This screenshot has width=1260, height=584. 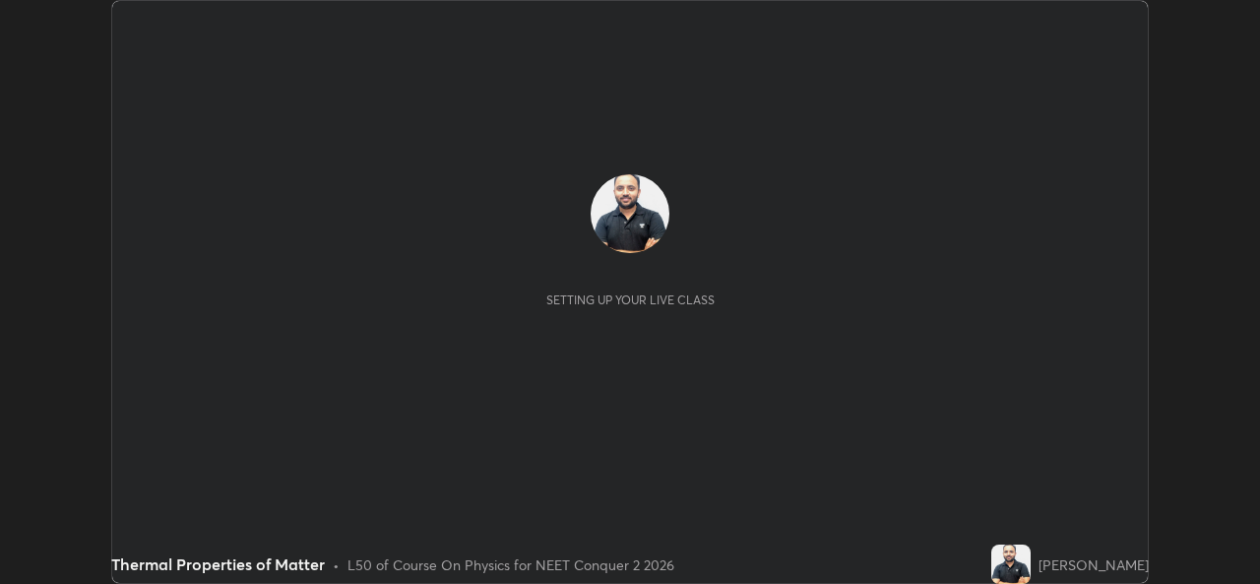 What do you see at coordinates (630, 299) in the screenshot?
I see `div: Setting up your live class` at bounding box center [630, 299].